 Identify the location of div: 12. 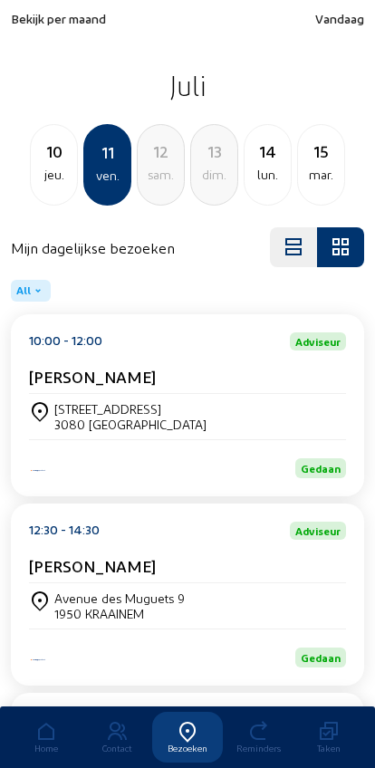
(160, 151).